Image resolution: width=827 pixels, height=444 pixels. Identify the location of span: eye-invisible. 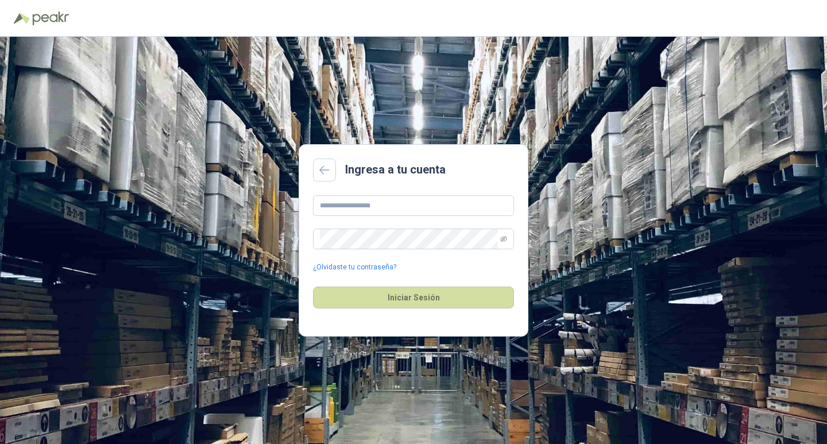
(504, 239).